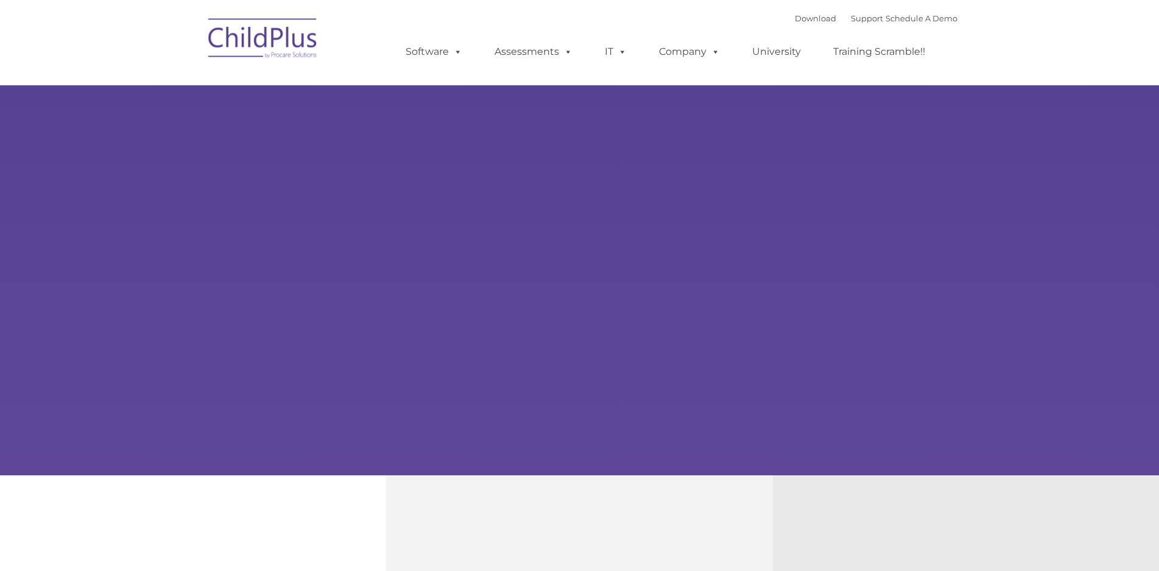  I want to click on a: Software, so click(434, 52).